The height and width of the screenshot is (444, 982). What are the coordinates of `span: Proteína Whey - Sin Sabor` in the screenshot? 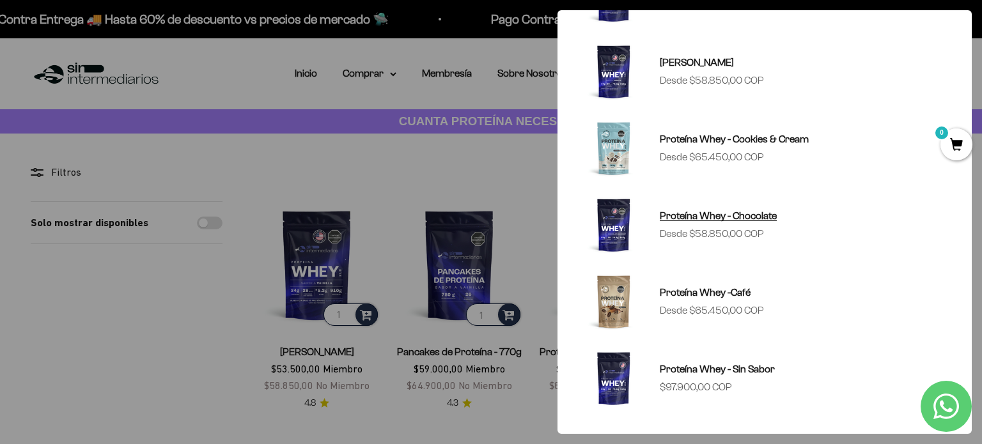 It's located at (717, 369).